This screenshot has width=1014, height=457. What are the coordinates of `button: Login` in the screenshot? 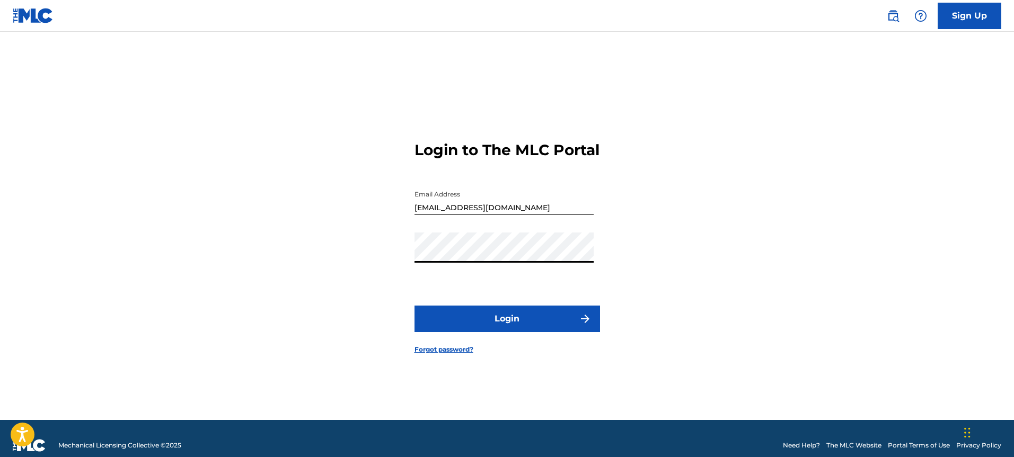 It's located at (507, 319).